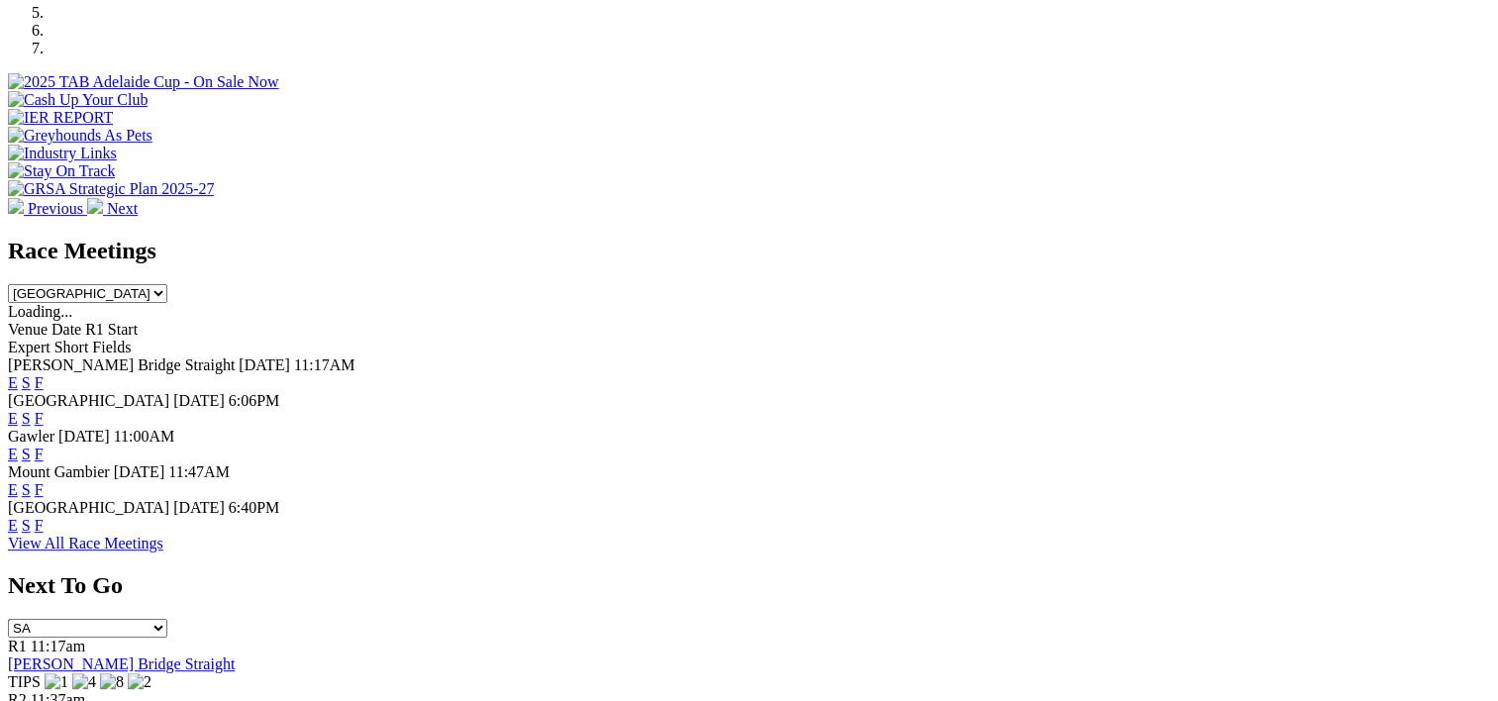 This screenshot has height=701, width=1498. I want to click on img: 4, so click(84, 682).